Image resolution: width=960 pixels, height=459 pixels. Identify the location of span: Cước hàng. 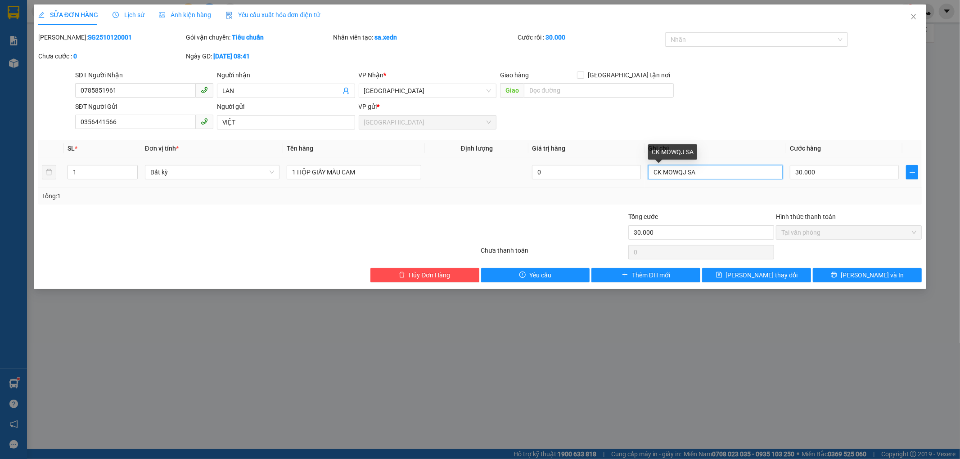
(805, 148).